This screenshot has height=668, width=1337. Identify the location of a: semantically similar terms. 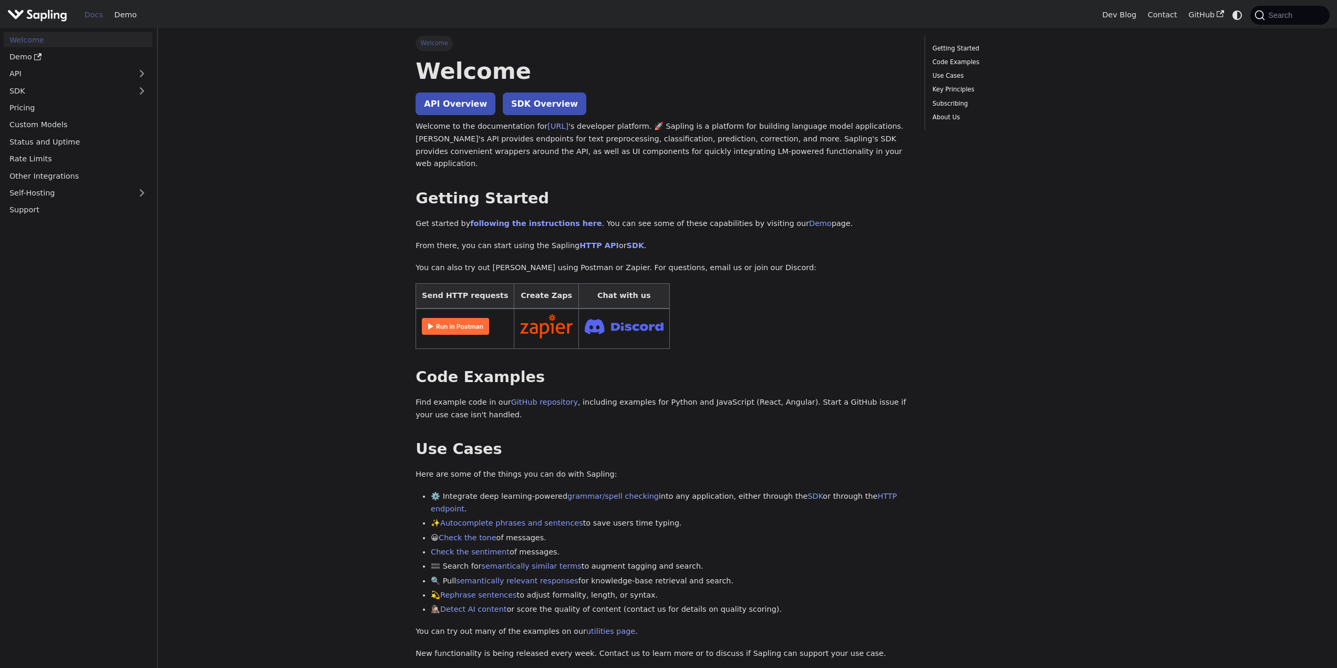
(531, 566).